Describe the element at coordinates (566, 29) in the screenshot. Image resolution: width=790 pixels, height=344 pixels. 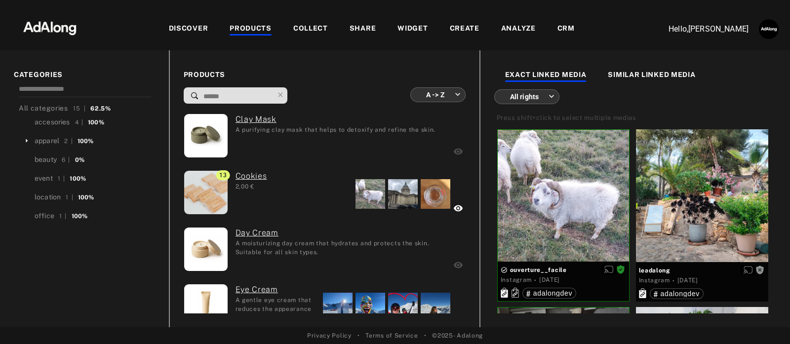
I see `div: CRM` at that location.